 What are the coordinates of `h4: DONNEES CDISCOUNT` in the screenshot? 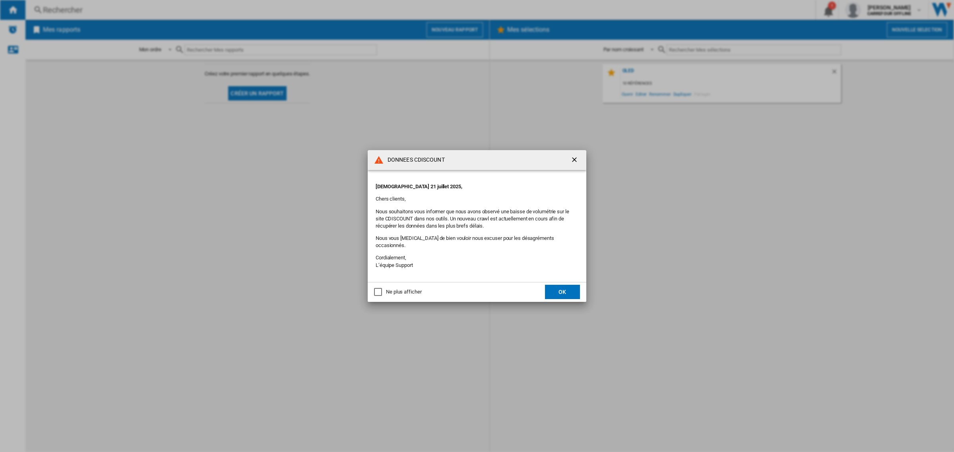 It's located at (414, 160).